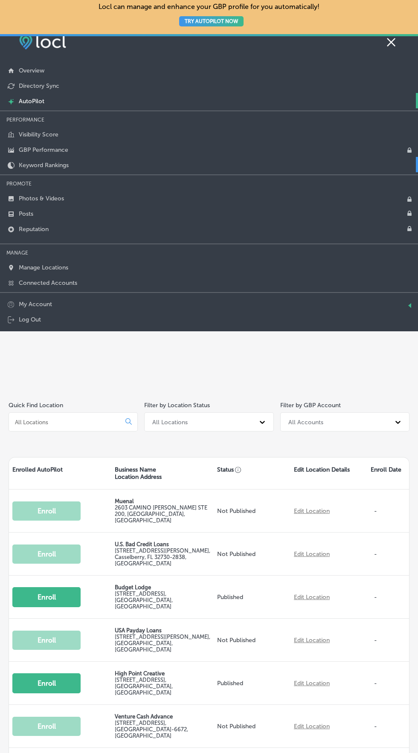 This screenshot has height=753, width=418. Describe the element at coordinates (162, 473) in the screenshot. I see `div: Business Name Location Address` at that location.